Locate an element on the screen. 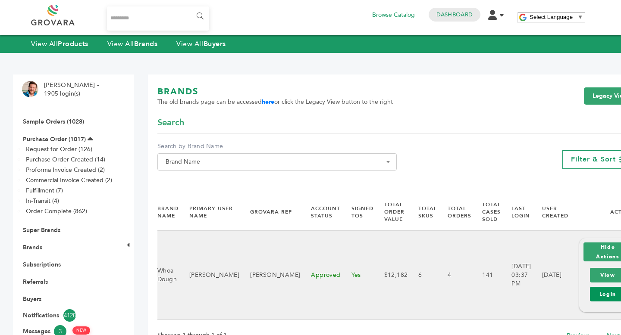 This screenshot has width=621, height=335. a: Browse Catalog is located at coordinates (393, 15).